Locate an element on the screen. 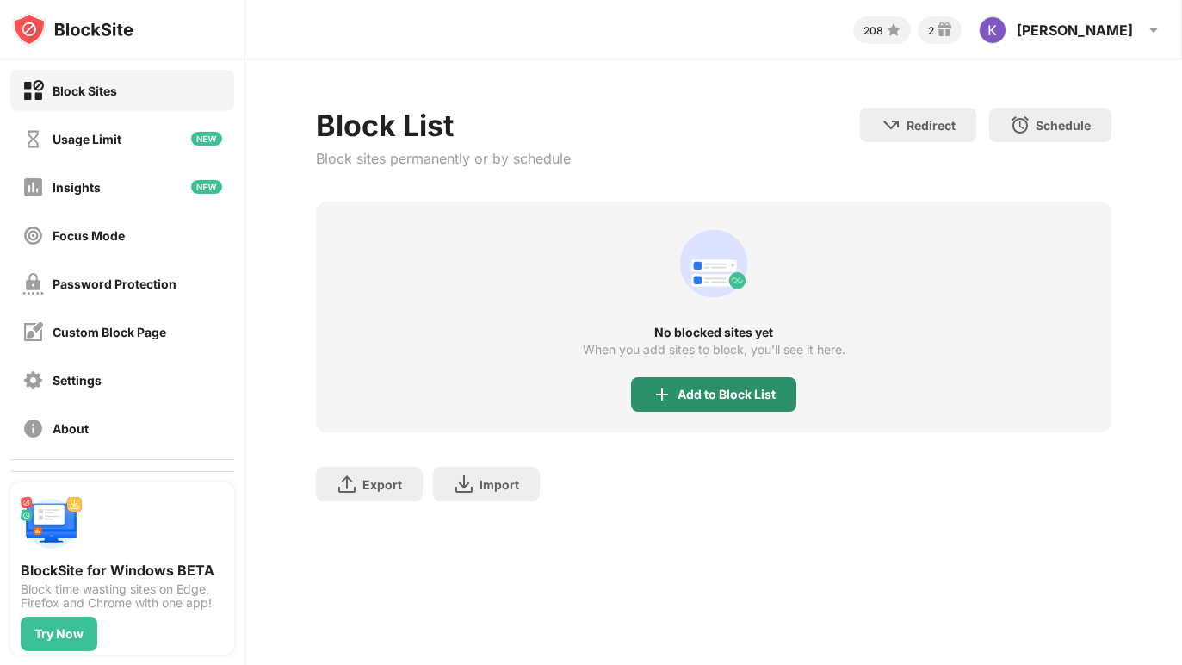 This screenshot has width=1182, height=665. img: about-off.svg is located at coordinates (33, 428).